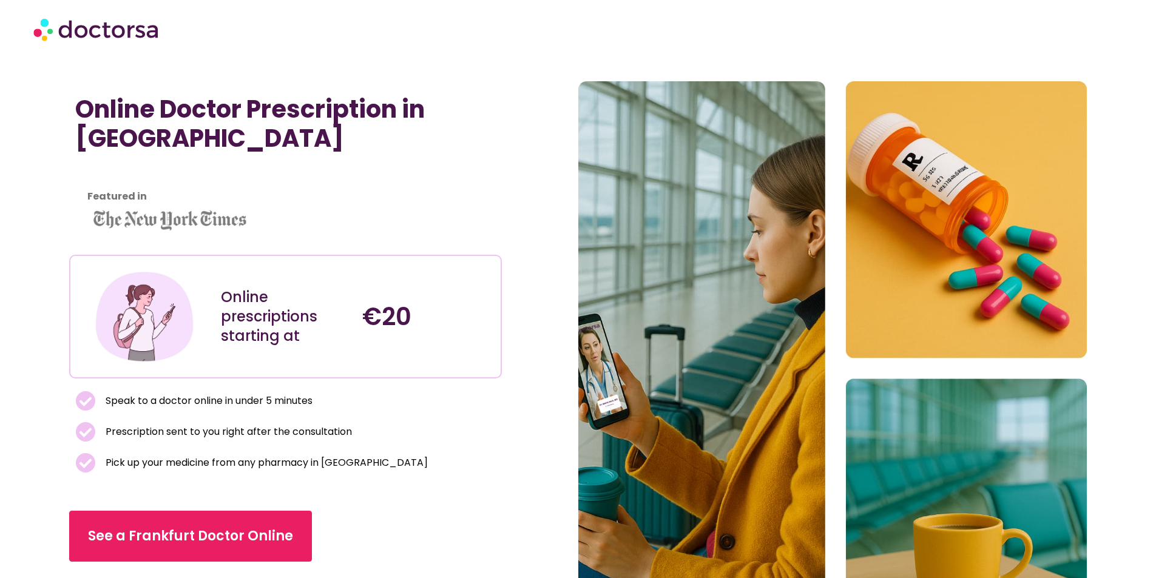  I want to click on img: Illustration depicting a young woman in a casual outfit, engaged with her smartphone. She has a p..., so click(144, 317).